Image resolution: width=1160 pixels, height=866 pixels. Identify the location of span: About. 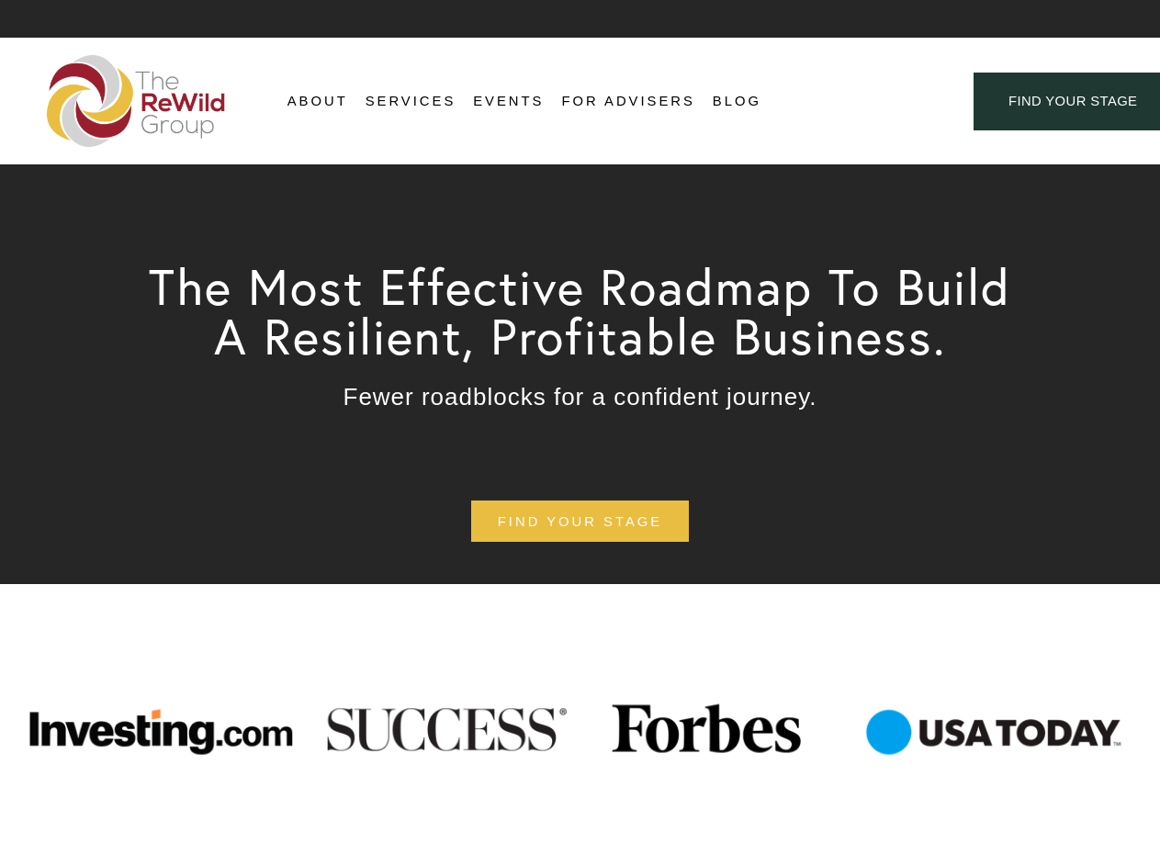
(318, 101).